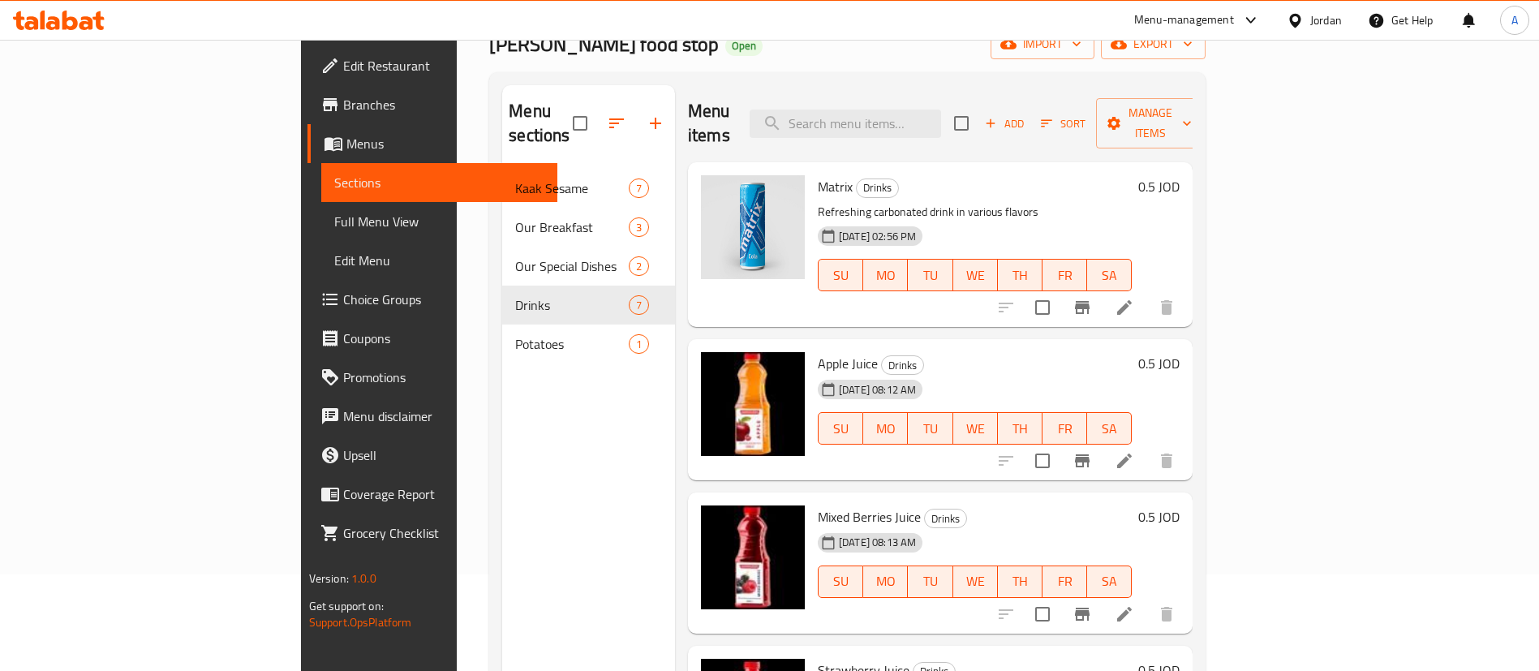 This screenshot has width=1539, height=671. I want to click on span: Sort items, so click(1063, 123).